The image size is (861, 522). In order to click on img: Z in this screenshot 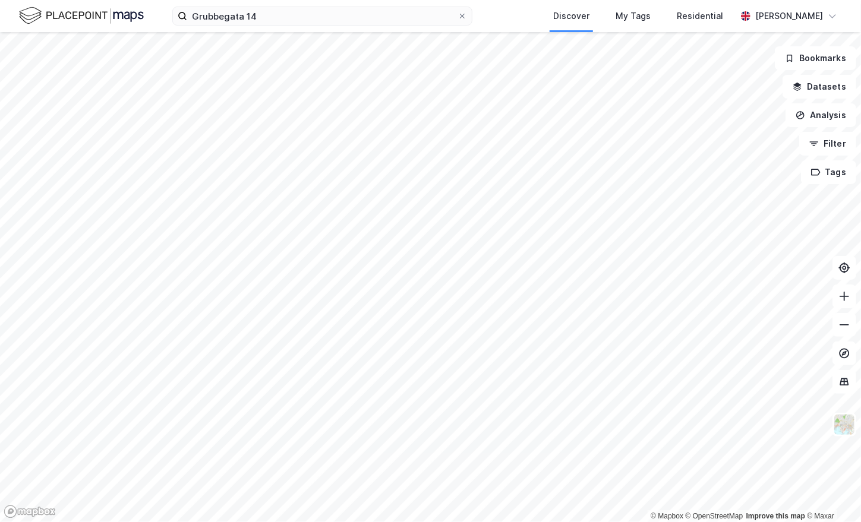, I will do `click(844, 425)`.